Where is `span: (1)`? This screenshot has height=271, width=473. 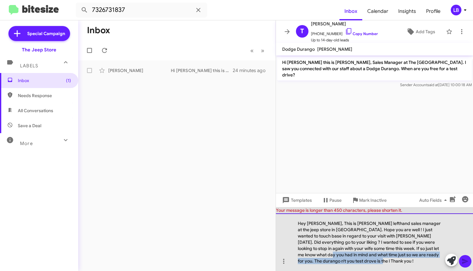 span: (1) is located at coordinates (69, 80).